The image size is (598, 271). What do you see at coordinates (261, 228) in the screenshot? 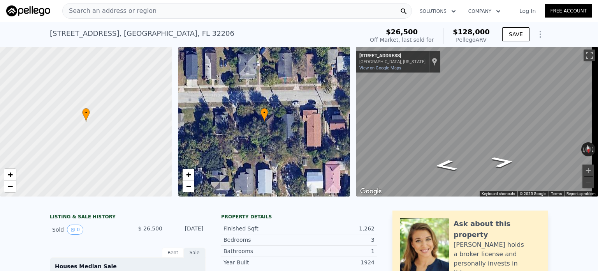
I see `div: Finished Sqft` at bounding box center [261, 228].